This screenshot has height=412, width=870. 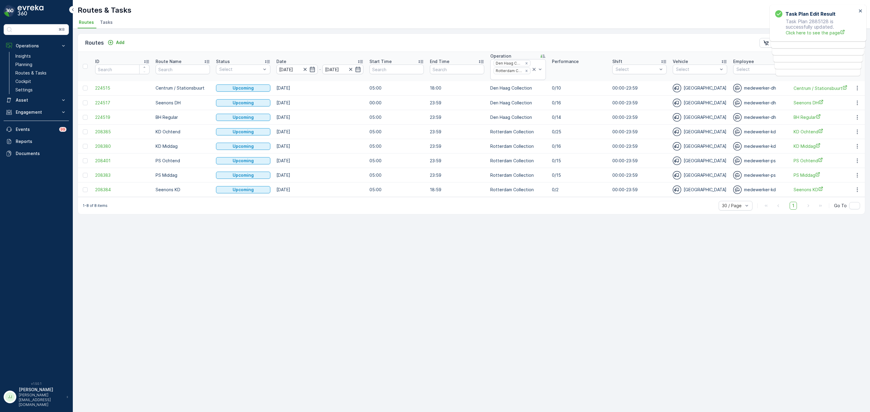 What do you see at coordinates (396, 146) in the screenshot?
I see `p: 05:00` at bounding box center [396, 146].